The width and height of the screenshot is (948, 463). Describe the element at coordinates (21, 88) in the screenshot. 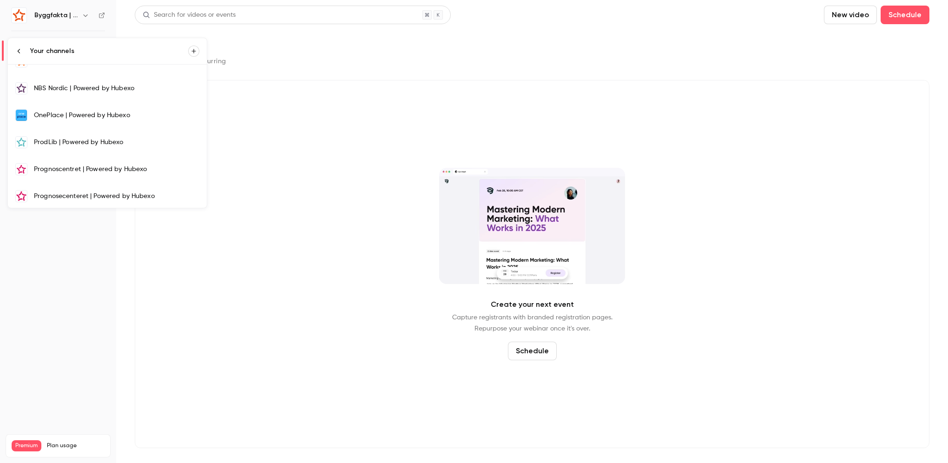

I see `img: NBS Nordic | Powered by Hubexo` at that location.